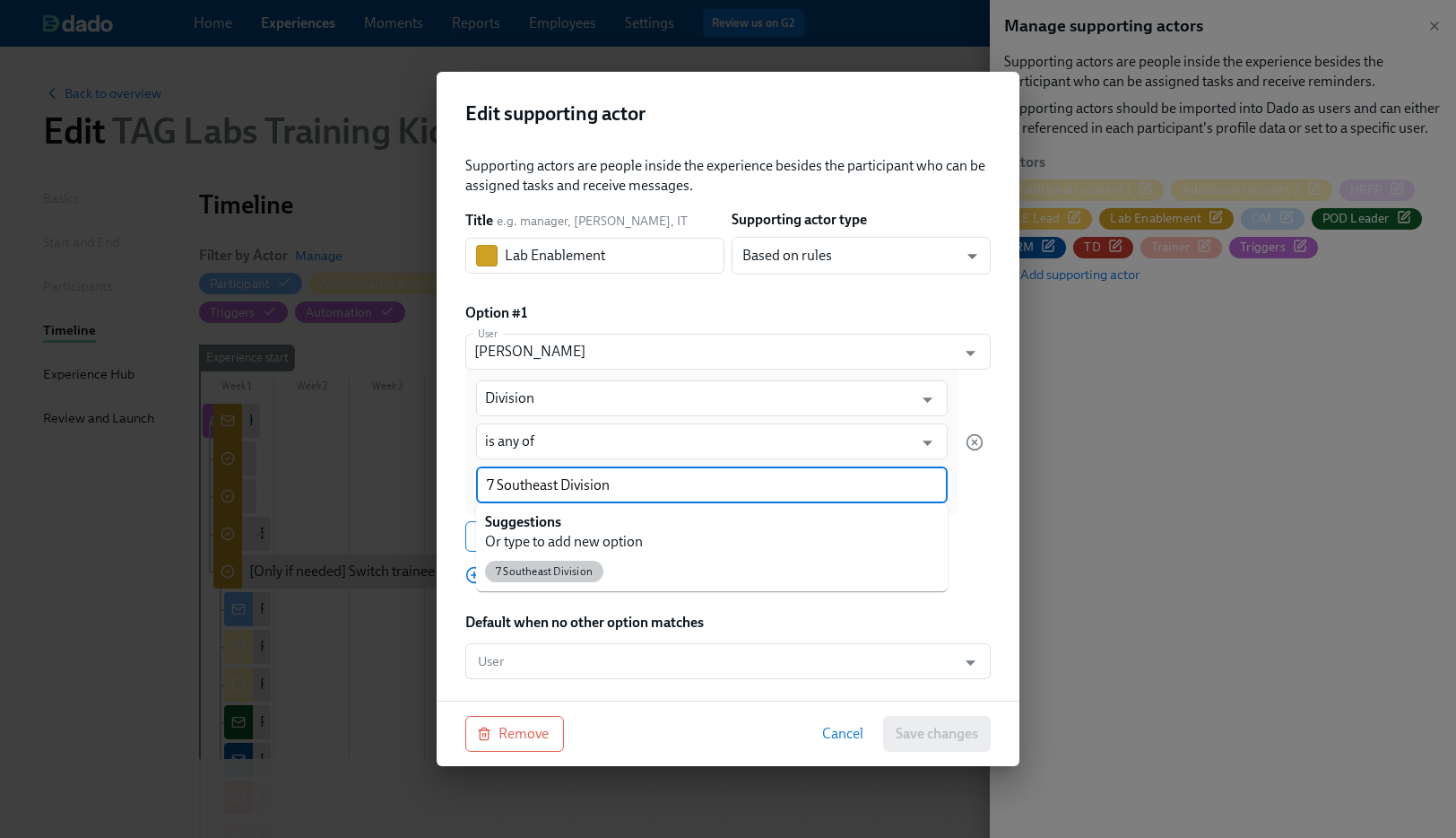 Image resolution: width=1456 pixels, height=838 pixels. Describe the element at coordinates (515, 734) in the screenshot. I see `span: Remove` at that location.